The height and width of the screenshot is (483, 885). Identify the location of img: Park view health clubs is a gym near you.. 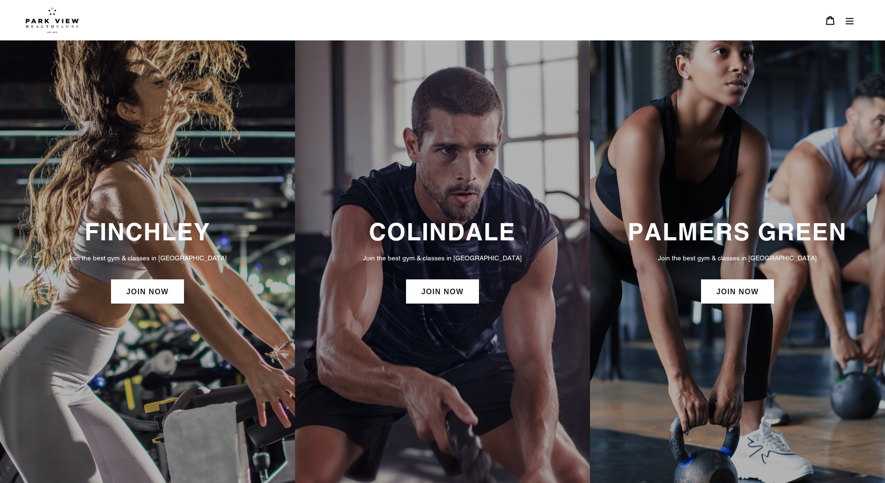
(52, 20).